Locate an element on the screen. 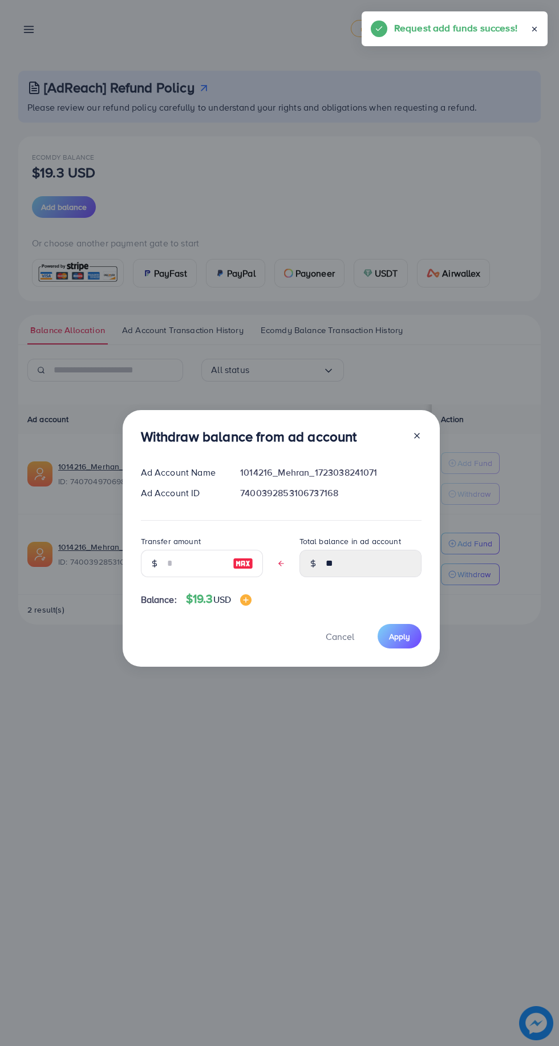 This screenshot has width=559, height=1046. div: Ad Account Name is located at coordinates (181, 472).